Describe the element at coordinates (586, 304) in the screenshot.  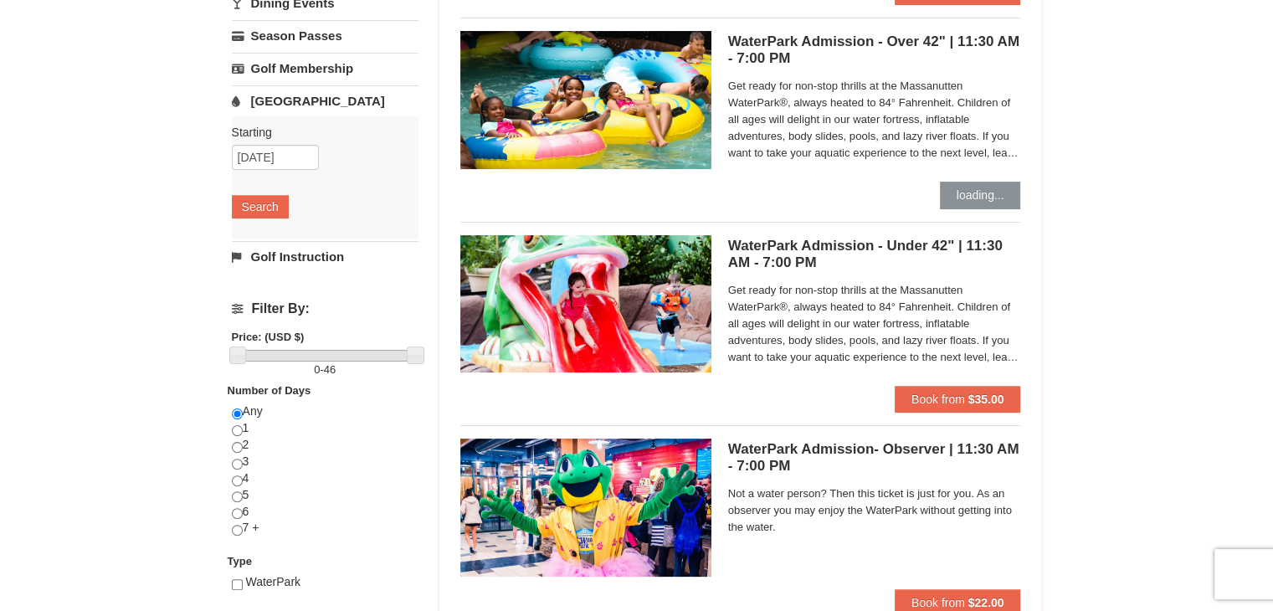
I see `img: 6619917-1570-0b90b492.jpg` at that location.